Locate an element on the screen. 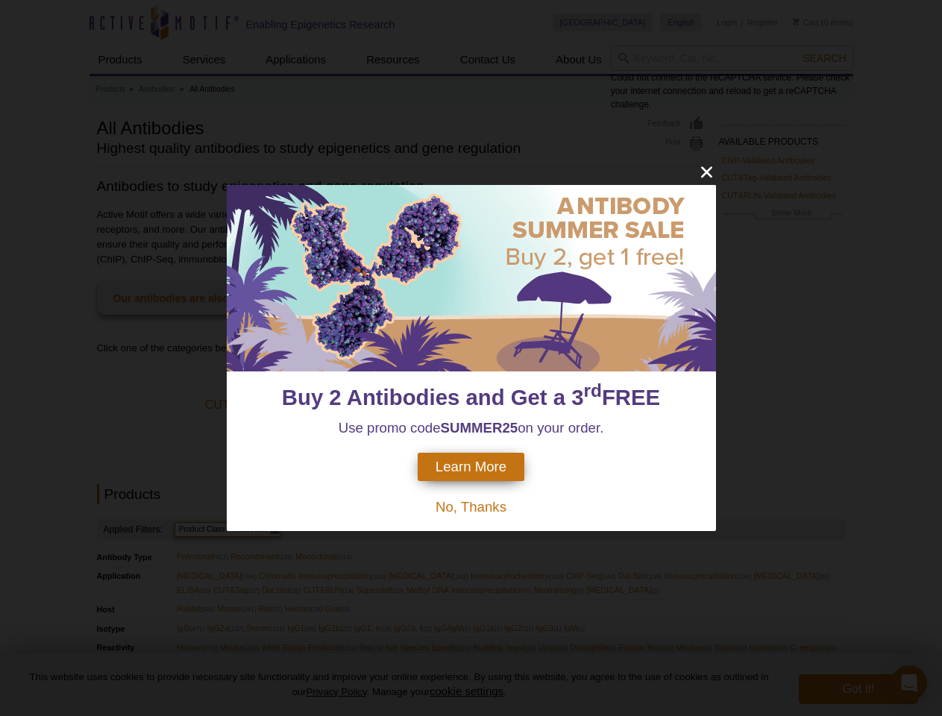 Image resolution: width=942 pixels, height=716 pixels. button: close is located at coordinates (706, 172).